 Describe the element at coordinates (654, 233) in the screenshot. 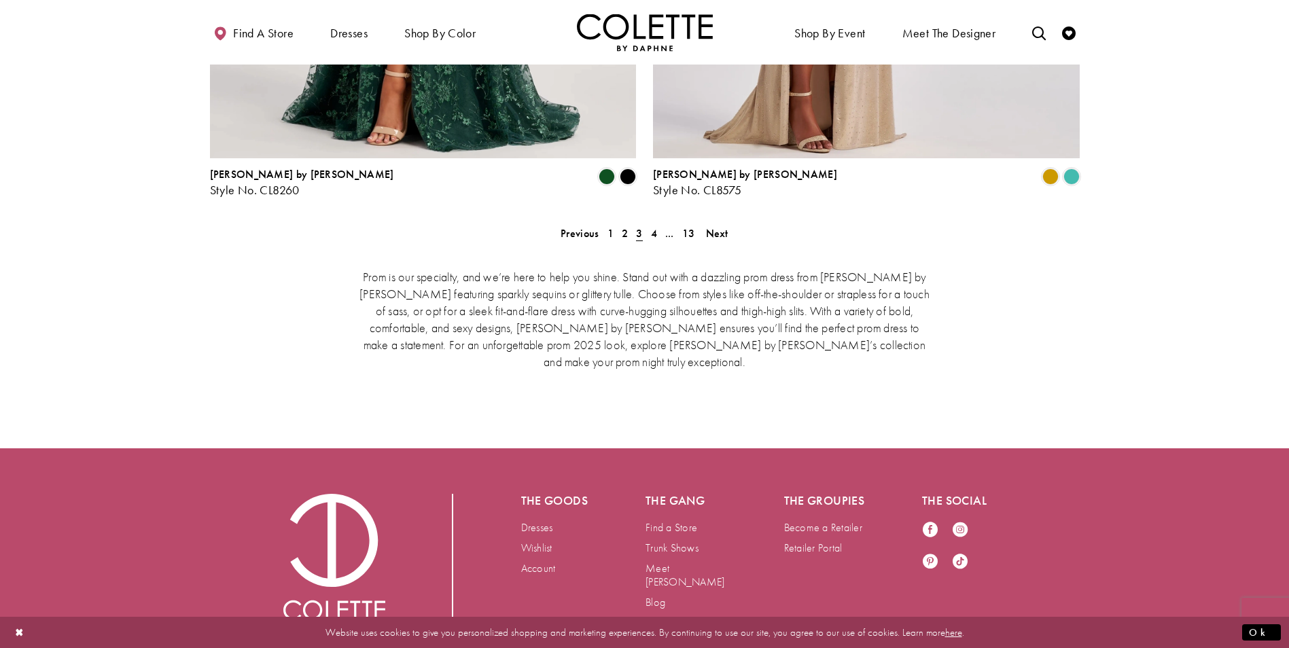

I see `a: 4` at that location.